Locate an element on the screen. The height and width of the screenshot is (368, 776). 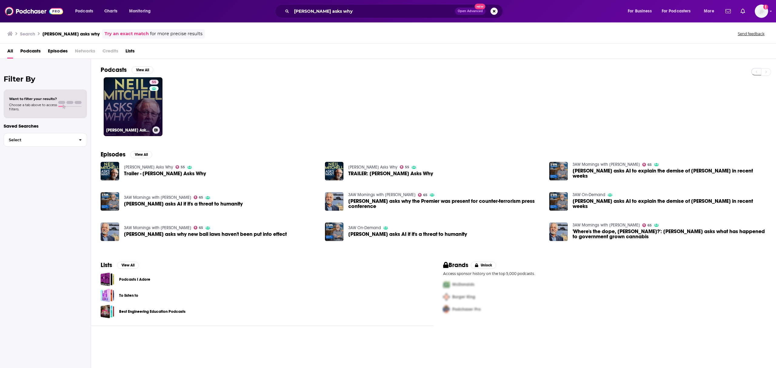
span: Podchaser Pro is located at coordinates (466, 309).